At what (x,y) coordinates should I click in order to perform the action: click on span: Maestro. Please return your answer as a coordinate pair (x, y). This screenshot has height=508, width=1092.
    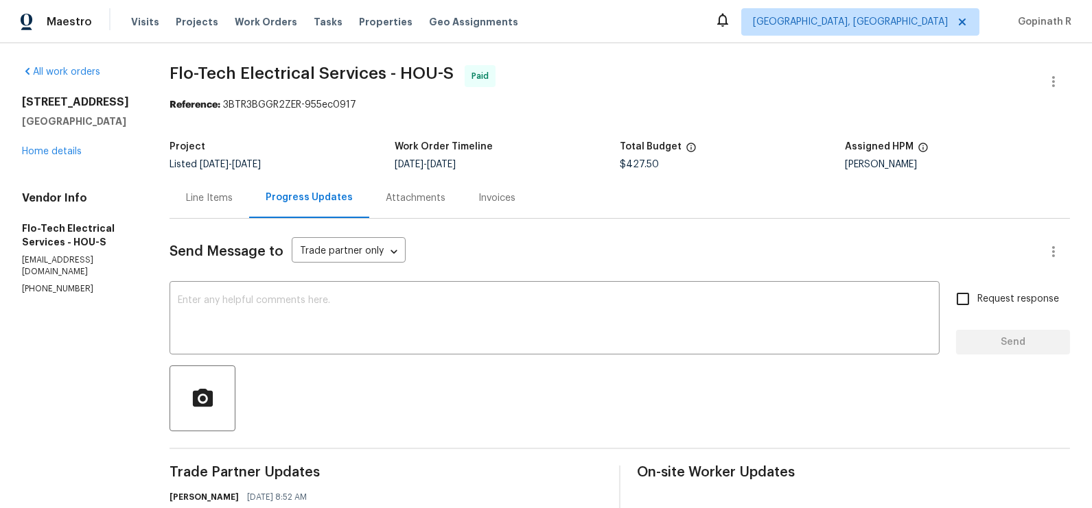
    Looking at the image, I should click on (69, 22).